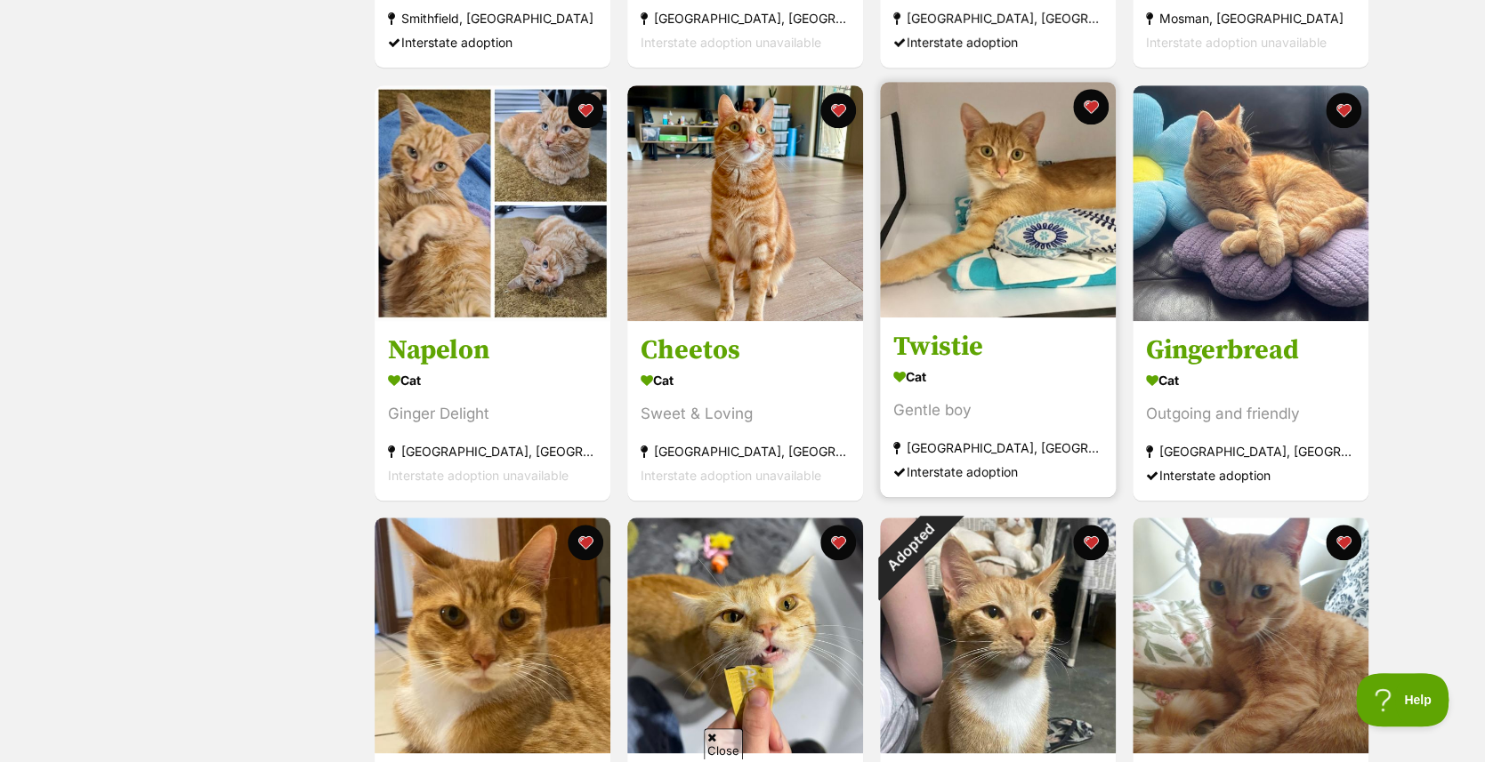 The image size is (1485, 762). Describe the element at coordinates (745, 351) in the screenshot. I see `h3: Cheetos` at that location.